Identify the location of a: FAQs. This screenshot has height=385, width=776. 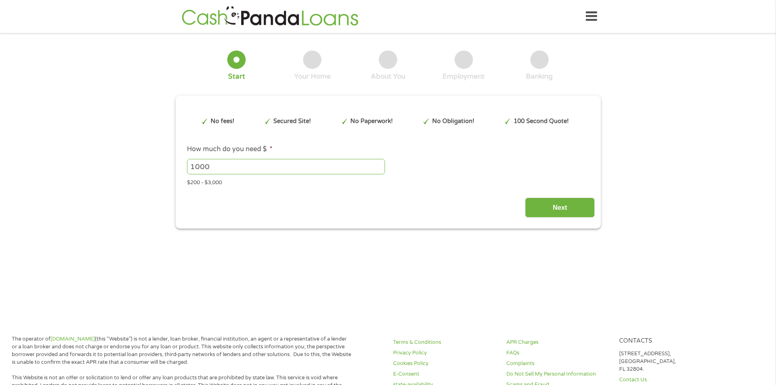
(558, 353).